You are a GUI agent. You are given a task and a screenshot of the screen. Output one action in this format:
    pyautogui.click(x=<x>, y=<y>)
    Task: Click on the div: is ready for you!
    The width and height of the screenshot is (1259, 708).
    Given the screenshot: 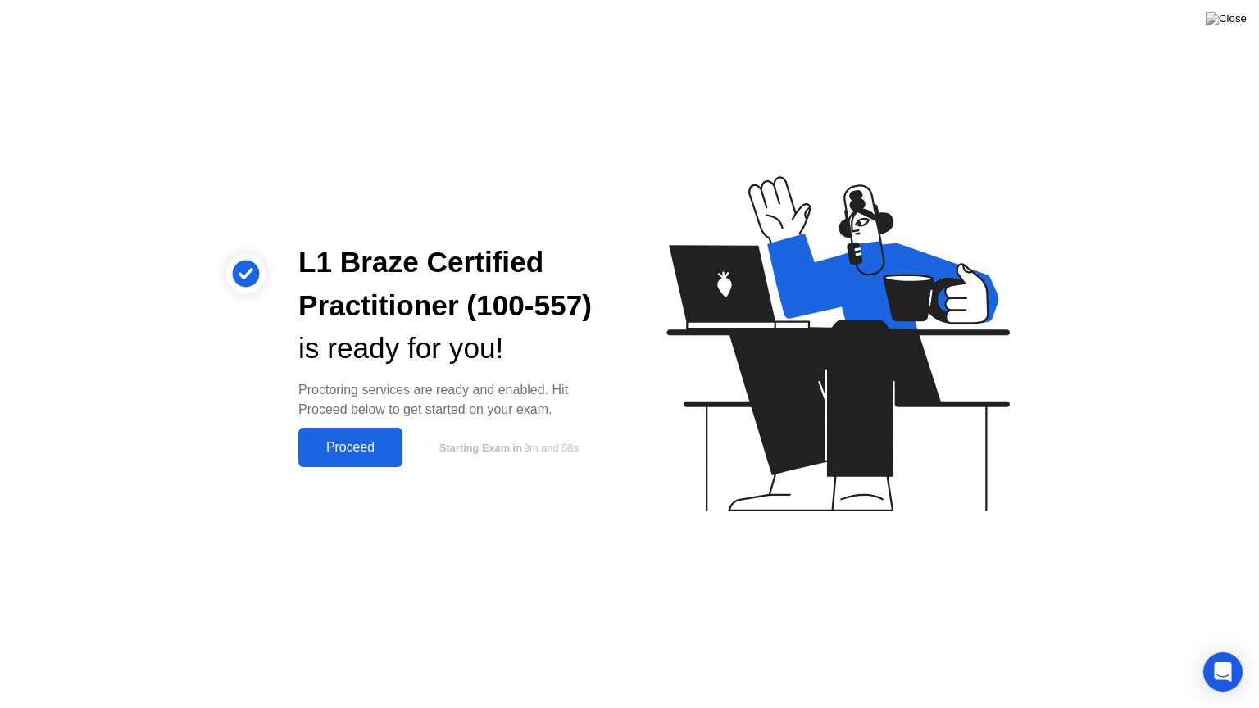 What is the action you would take?
    pyautogui.click(x=451, y=348)
    